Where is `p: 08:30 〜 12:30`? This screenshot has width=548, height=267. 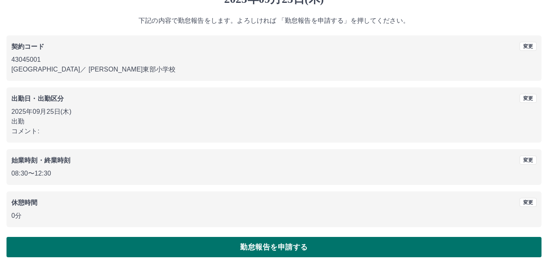
p: 08:30 〜 12:30 is located at coordinates (274, 173).